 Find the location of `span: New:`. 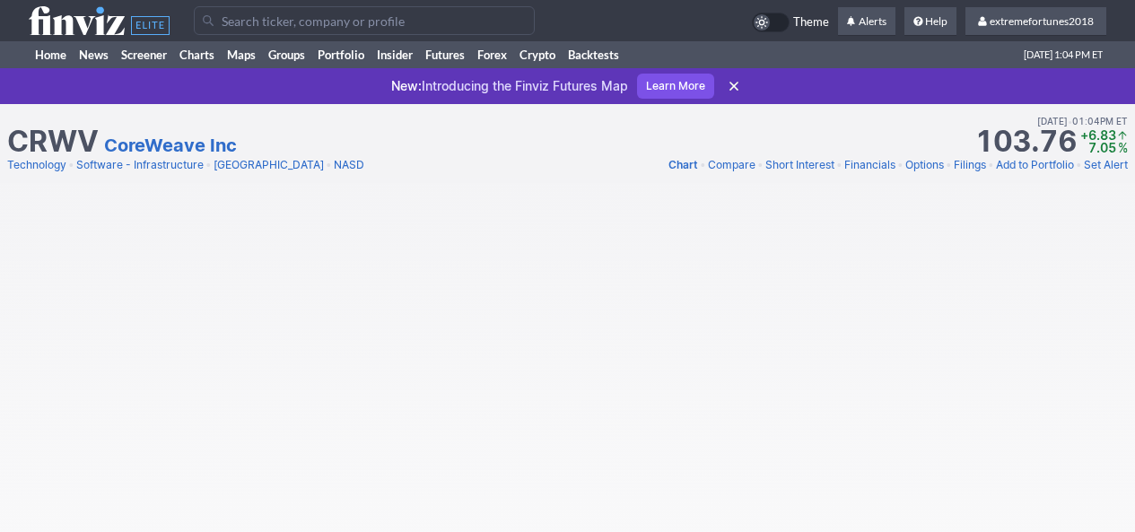

span: New: is located at coordinates (406, 85).